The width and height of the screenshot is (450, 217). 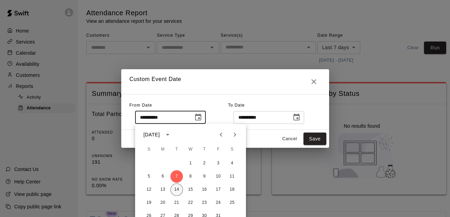 What do you see at coordinates (232, 190) in the screenshot?
I see `button: 18` at bounding box center [232, 190].